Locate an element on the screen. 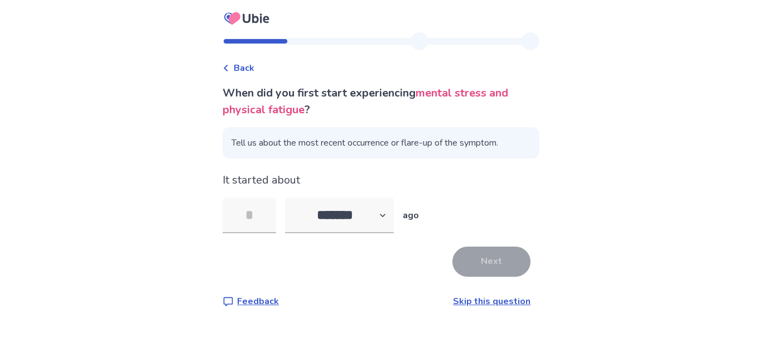  span: Tell us about the most recent occurrence or flare-up of the symptom. is located at coordinates (381, 143).